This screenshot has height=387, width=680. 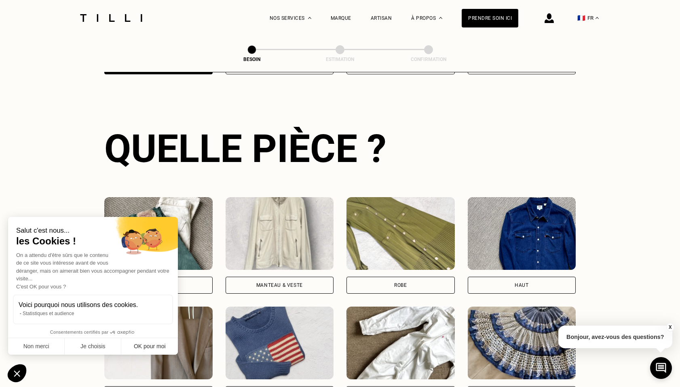 What do you see at coordinates (340, 59) in the screenshot?
I see `div: Estimation` at bounding box center [340, 59].